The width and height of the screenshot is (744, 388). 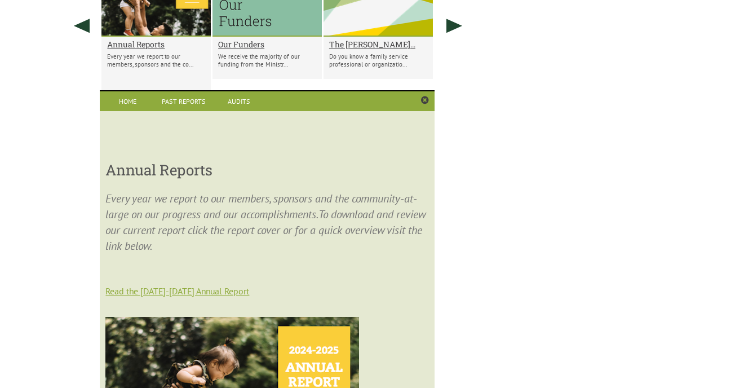 I want to click on h2: Our Funders, so click(x=267, y=44).